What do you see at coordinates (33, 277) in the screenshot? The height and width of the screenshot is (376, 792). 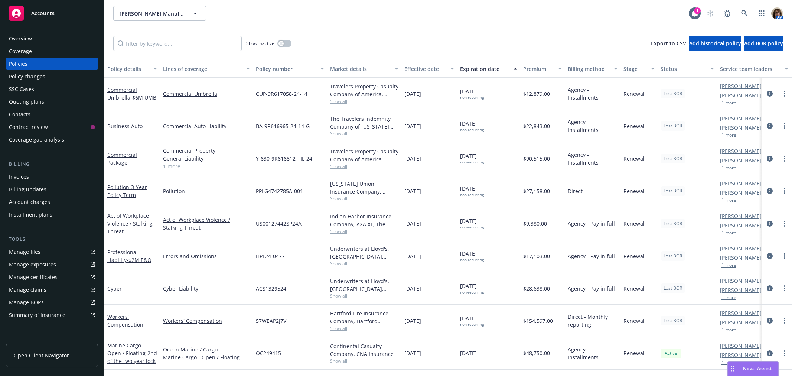 I see `div: Manage certificates` at bounding box center [33, 277].